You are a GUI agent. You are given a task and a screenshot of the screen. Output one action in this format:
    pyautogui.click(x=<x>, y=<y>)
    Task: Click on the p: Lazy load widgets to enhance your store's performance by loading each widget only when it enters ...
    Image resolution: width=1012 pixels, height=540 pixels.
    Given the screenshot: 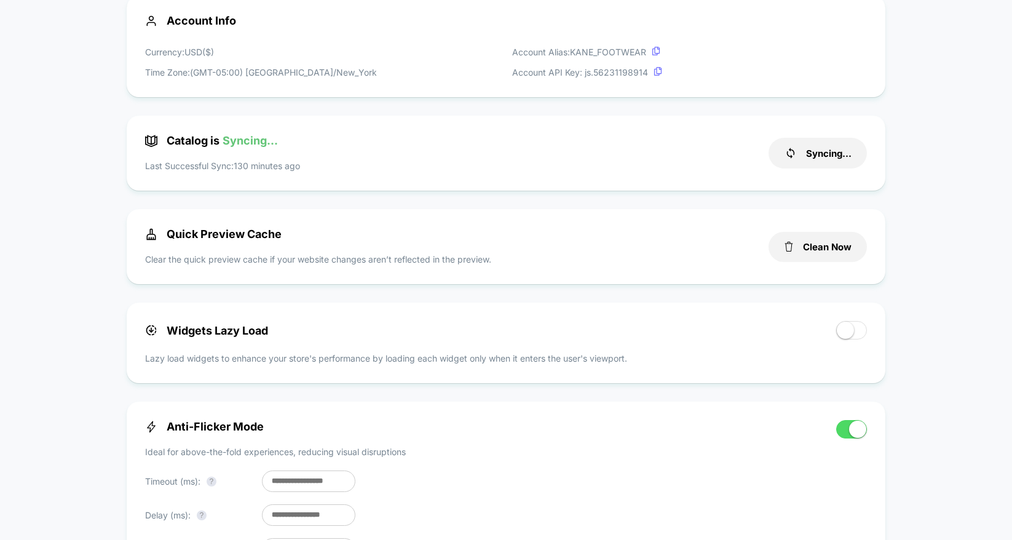 What is the action you would take?
    pyautogui.click(x=506, y=358)
    